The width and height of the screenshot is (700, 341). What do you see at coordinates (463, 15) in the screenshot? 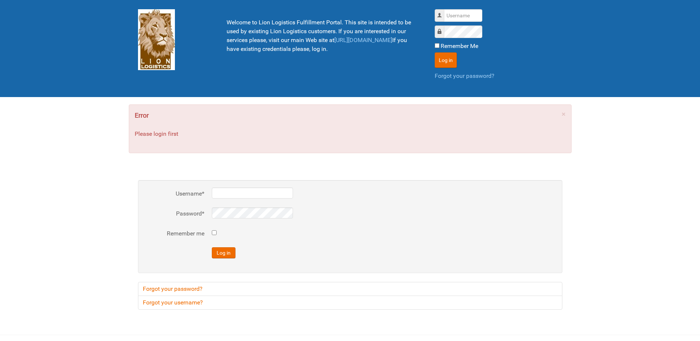
I see `input: Username` at bounding box center [463, 15].